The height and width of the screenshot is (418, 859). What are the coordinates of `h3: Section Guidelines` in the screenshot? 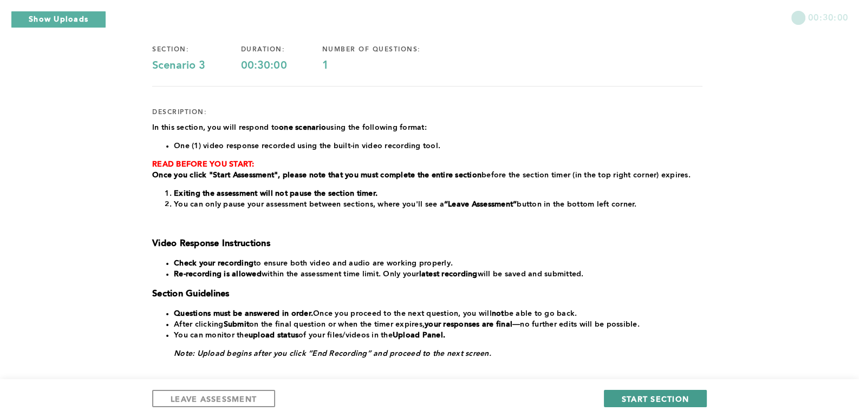 It's located at (427, 294).